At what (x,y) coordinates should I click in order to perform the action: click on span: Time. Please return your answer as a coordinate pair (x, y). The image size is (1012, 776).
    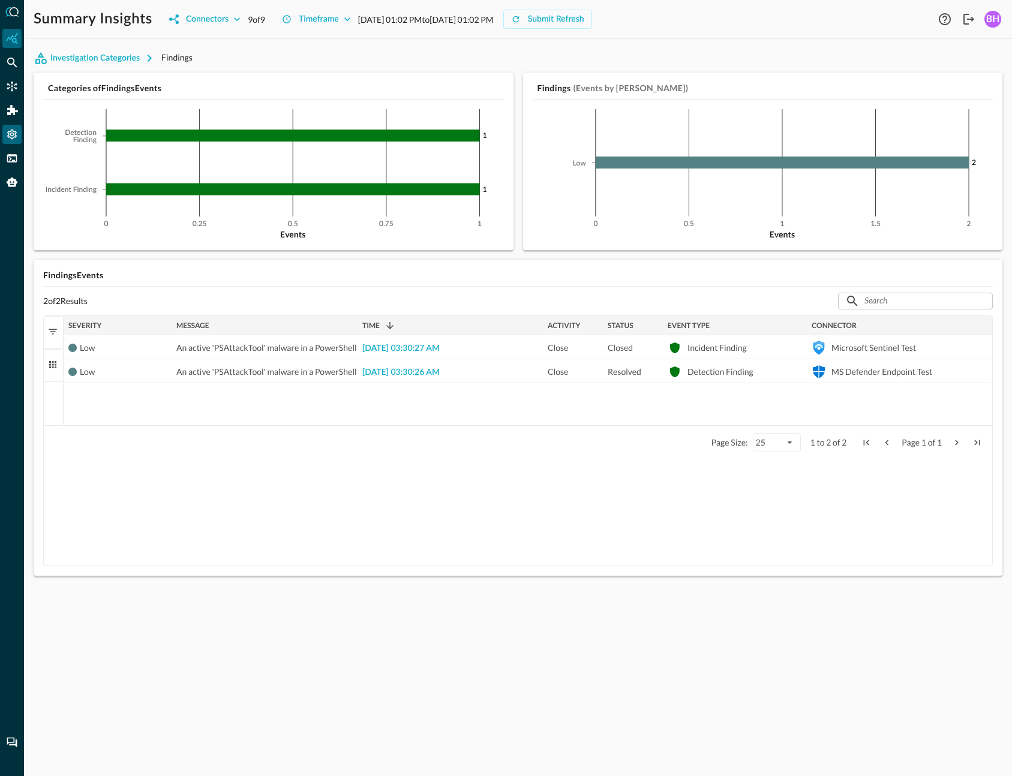
    Looking at the image, I should click on (371, 326).